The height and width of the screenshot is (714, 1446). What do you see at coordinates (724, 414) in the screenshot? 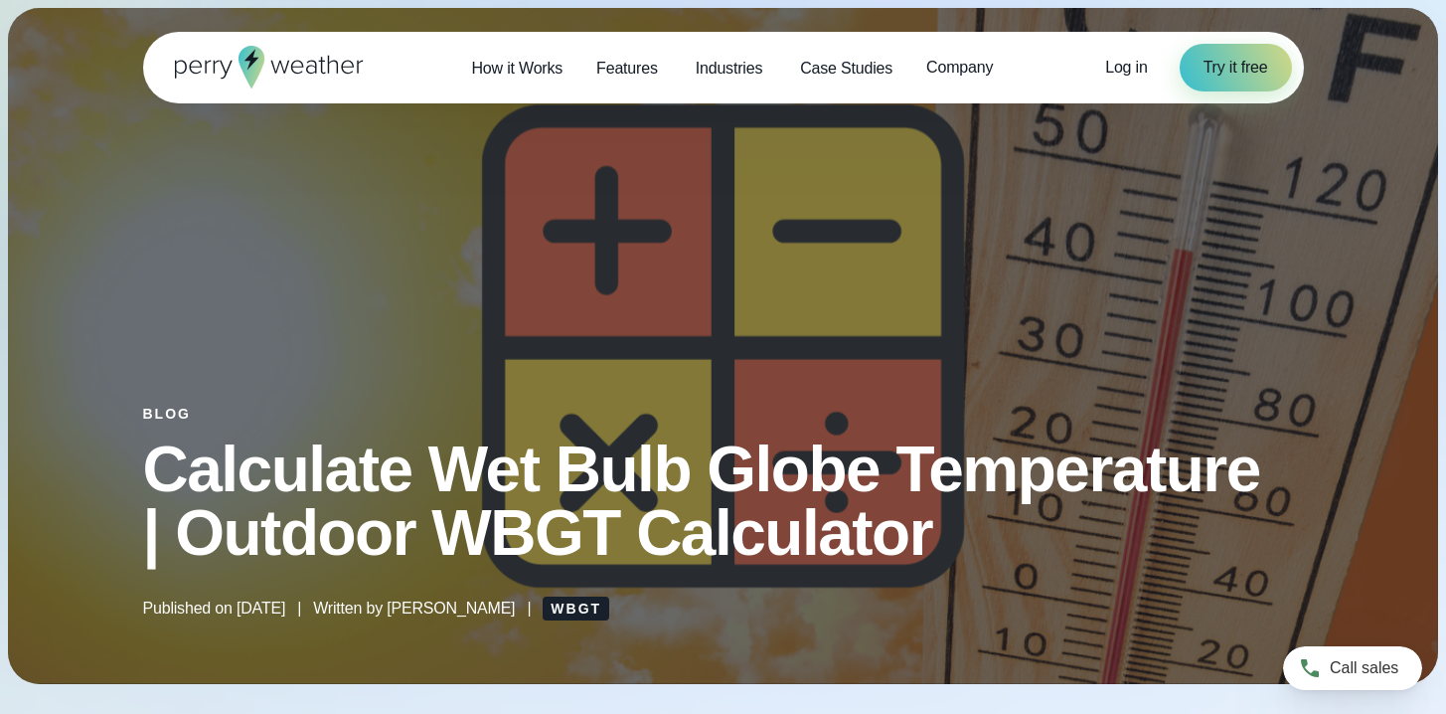
I see `div: Blog` at bounding box center [724, 414].